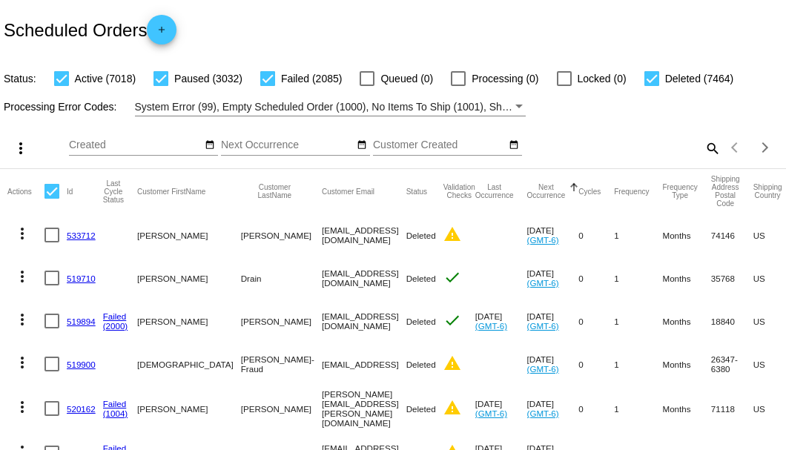 This screenshot has height=450, width=786. Describe the element at coordinates (81, 321) in the screenshot. I see `a: 519894` at that location.